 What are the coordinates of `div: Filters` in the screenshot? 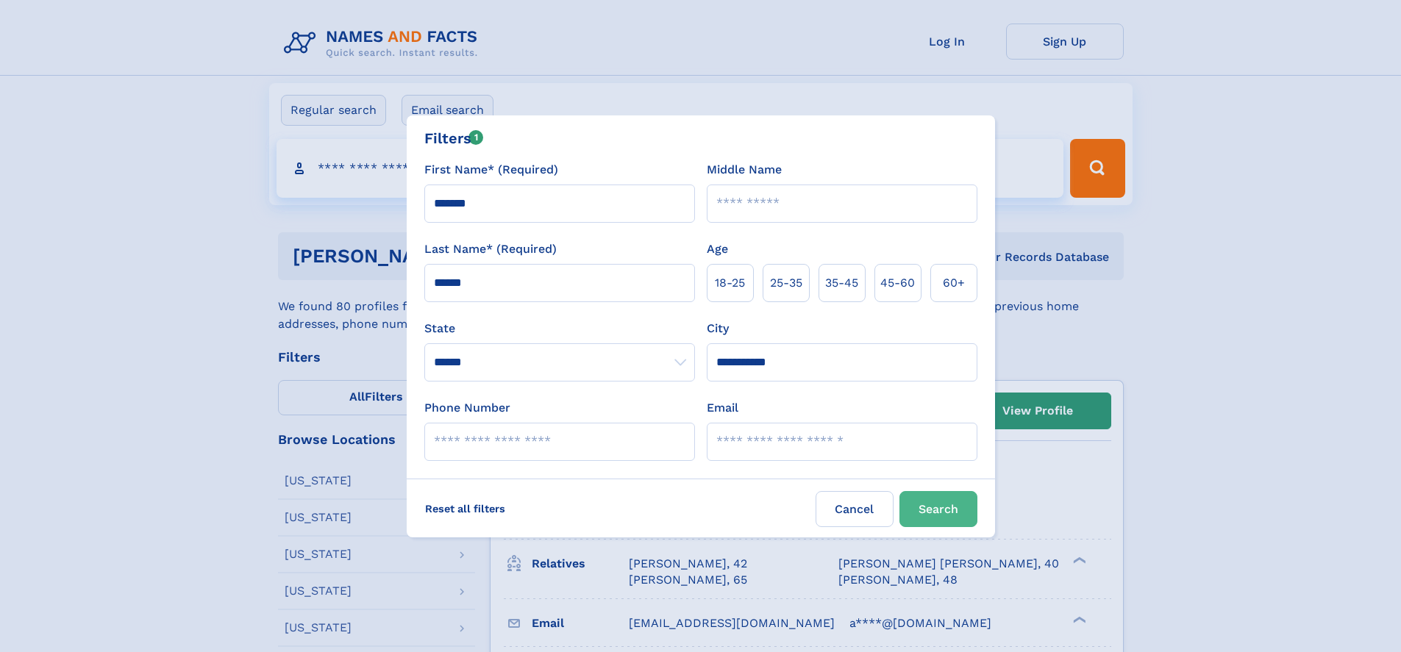 It's located at (454, 138).